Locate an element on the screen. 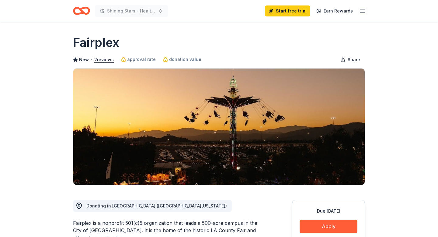 This screenshot has width=438, height=237. button: Shining Stars - Healthcare Employee Recognition is located at coordinates (131, 11).